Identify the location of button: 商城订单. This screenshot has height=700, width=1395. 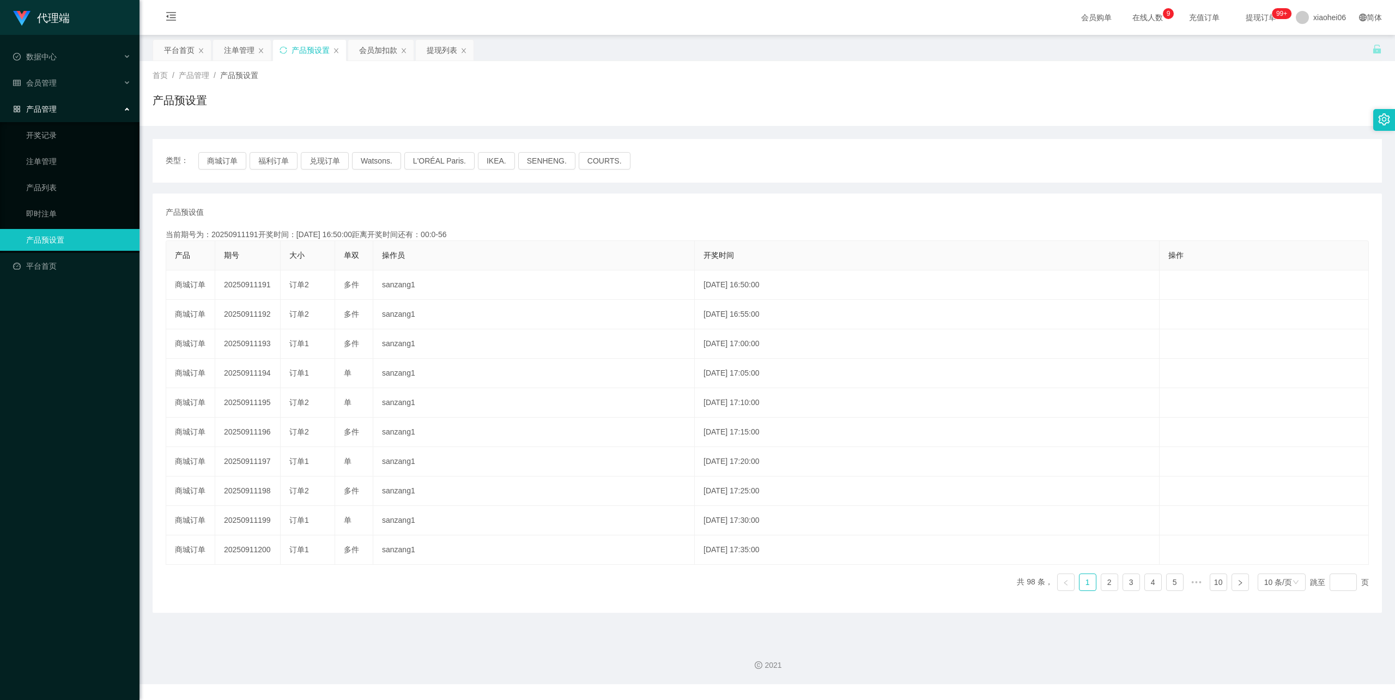
(222, 161).